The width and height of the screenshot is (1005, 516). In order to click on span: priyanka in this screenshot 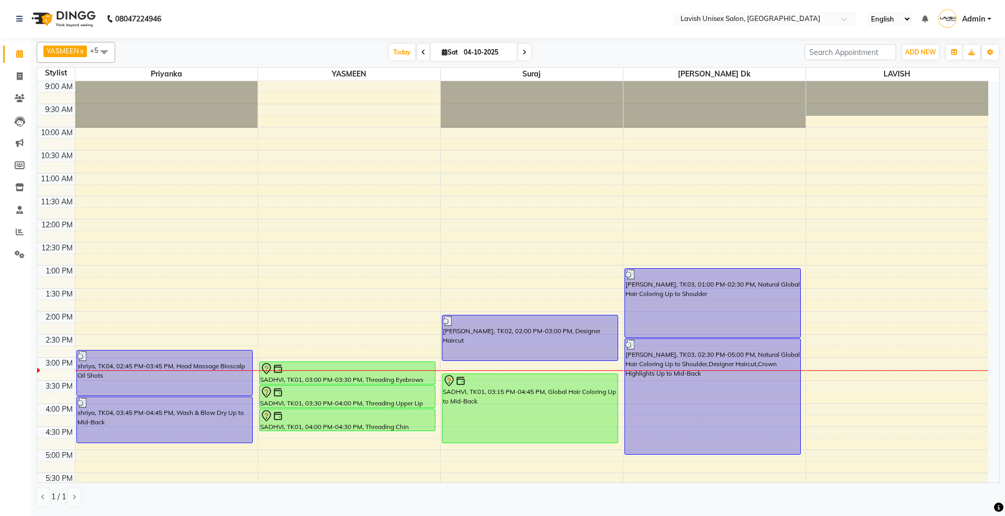, I will do `click(166, 74)`.